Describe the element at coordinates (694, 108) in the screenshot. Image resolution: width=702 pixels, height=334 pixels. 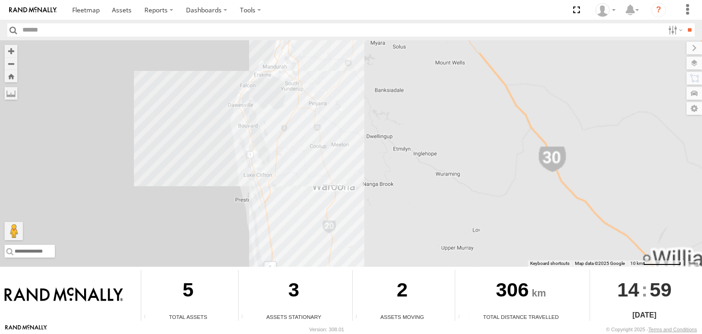
I see `label: Map Settings` at that location.